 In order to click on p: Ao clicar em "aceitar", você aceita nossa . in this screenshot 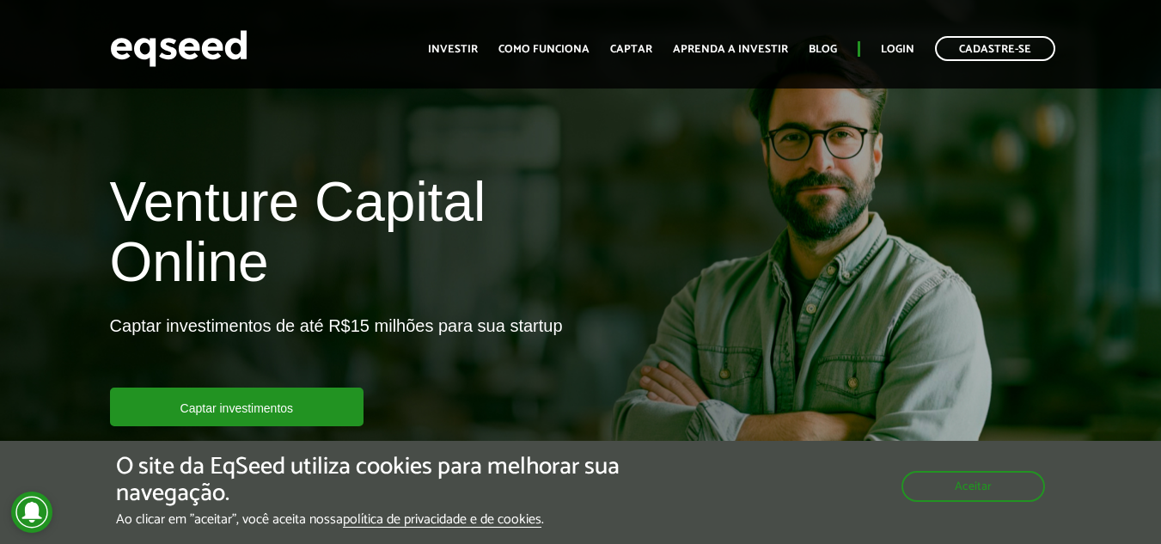, I will do `click(394, 519)`.